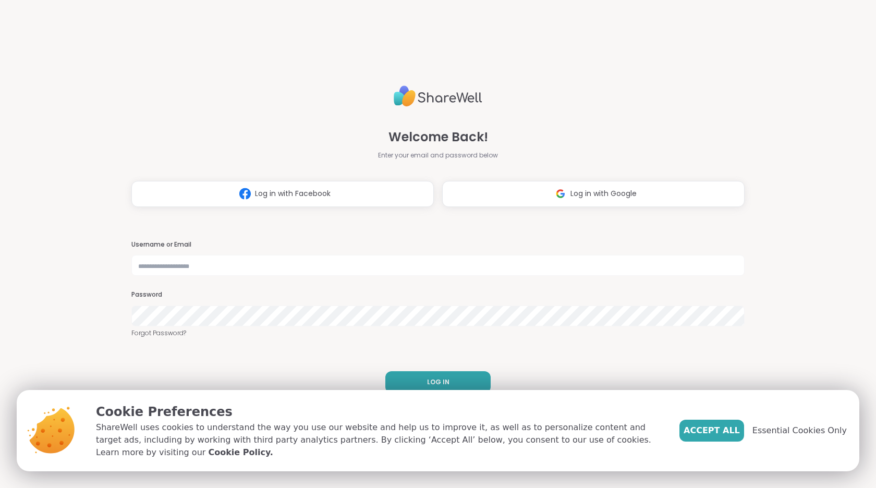  I want to click on span: Log in with Google, so click(603, 193).